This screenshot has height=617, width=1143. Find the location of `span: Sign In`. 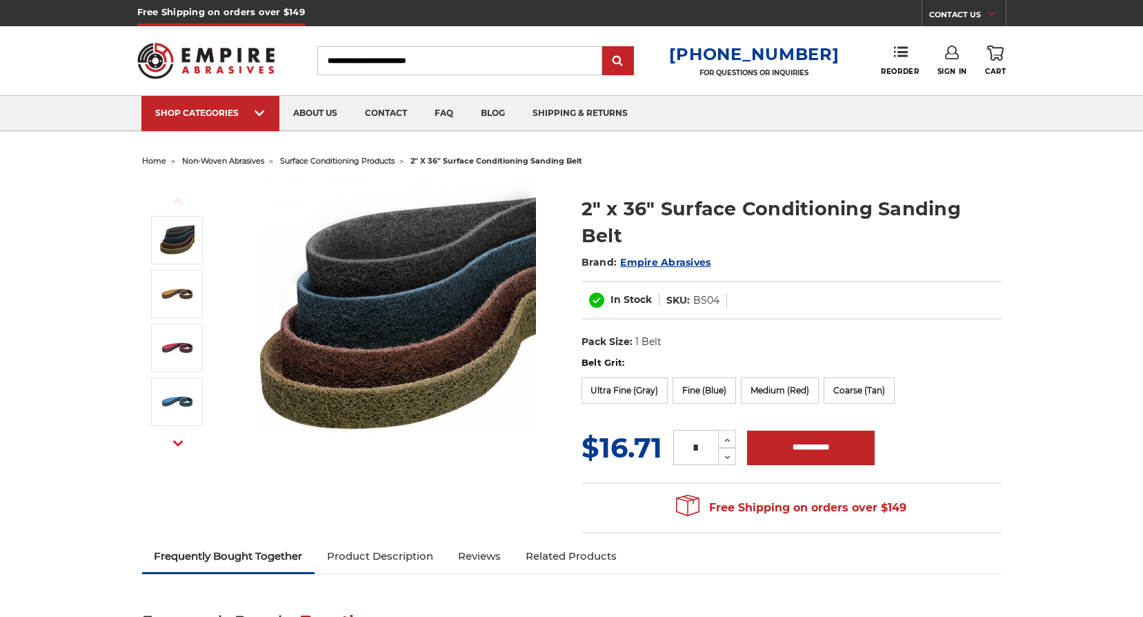

span: Sign In is located at coordinates (952, 71).